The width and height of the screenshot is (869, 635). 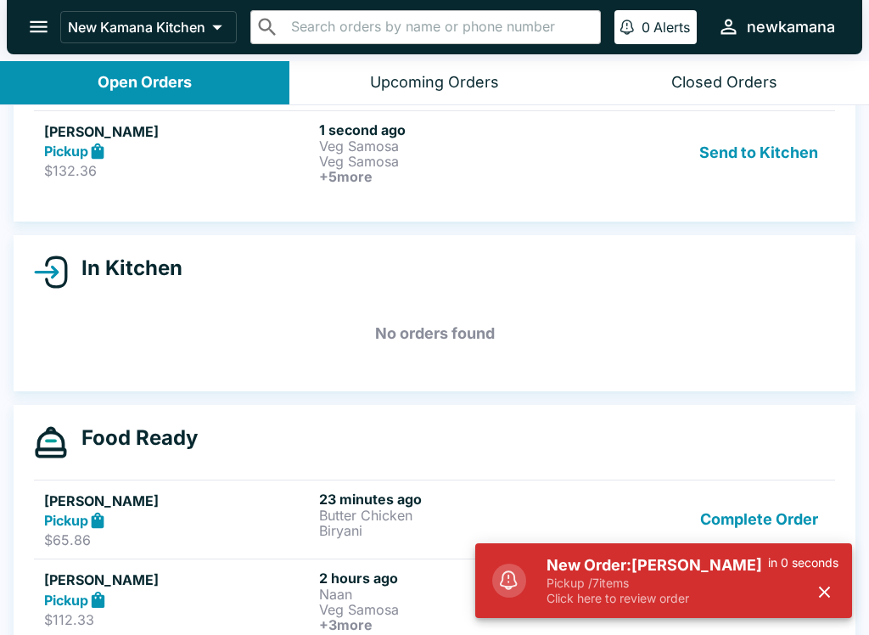 What do you see at coordinates (453, 578) in the screenshot?
I see `h6: 2 hours ago` at bounding box center [453, 578].